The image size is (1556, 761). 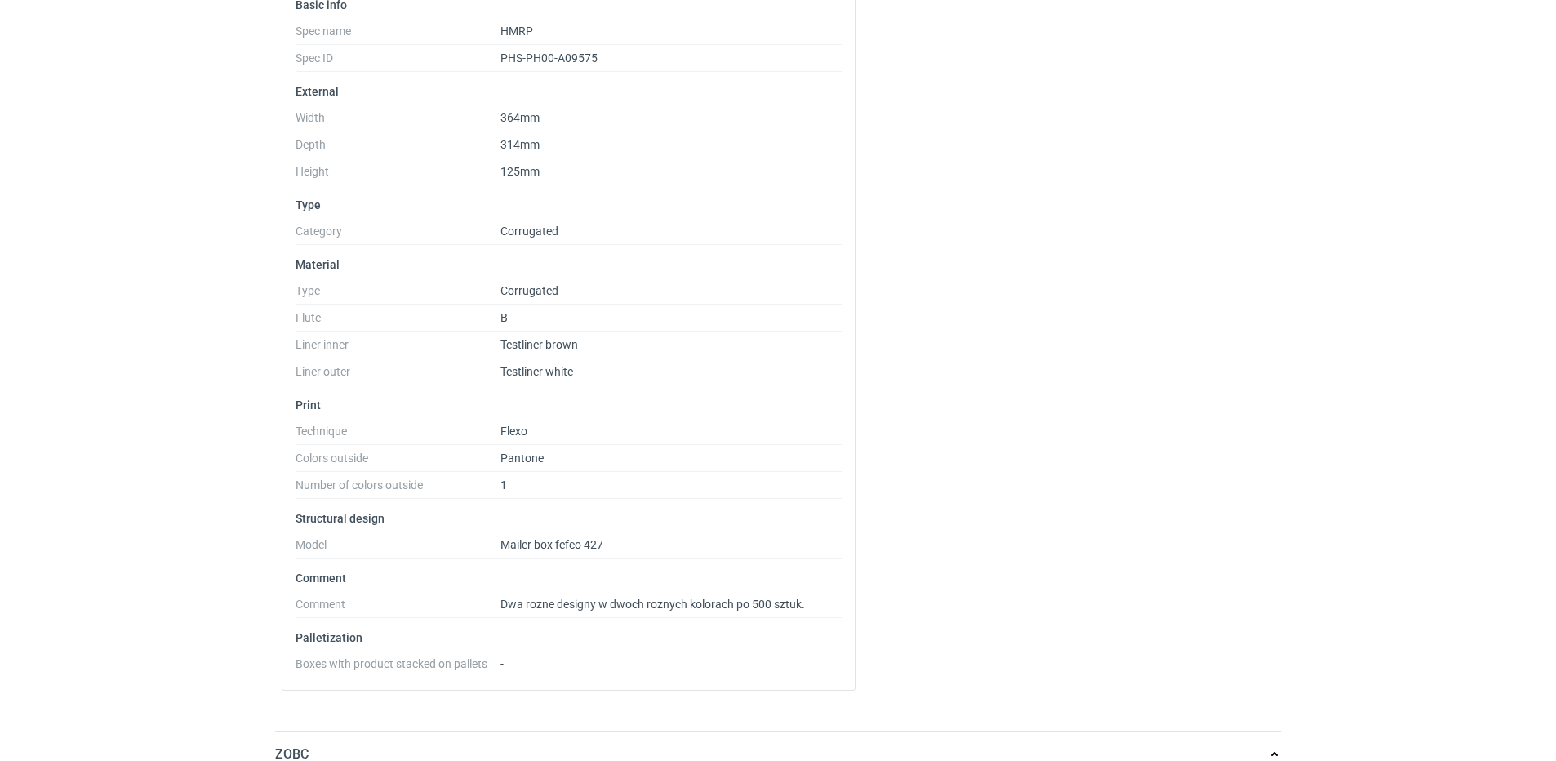 What do you see at coordinates (397, 175) in the screenshot?
I see `dt: Height` at bounding box center [397, 175].